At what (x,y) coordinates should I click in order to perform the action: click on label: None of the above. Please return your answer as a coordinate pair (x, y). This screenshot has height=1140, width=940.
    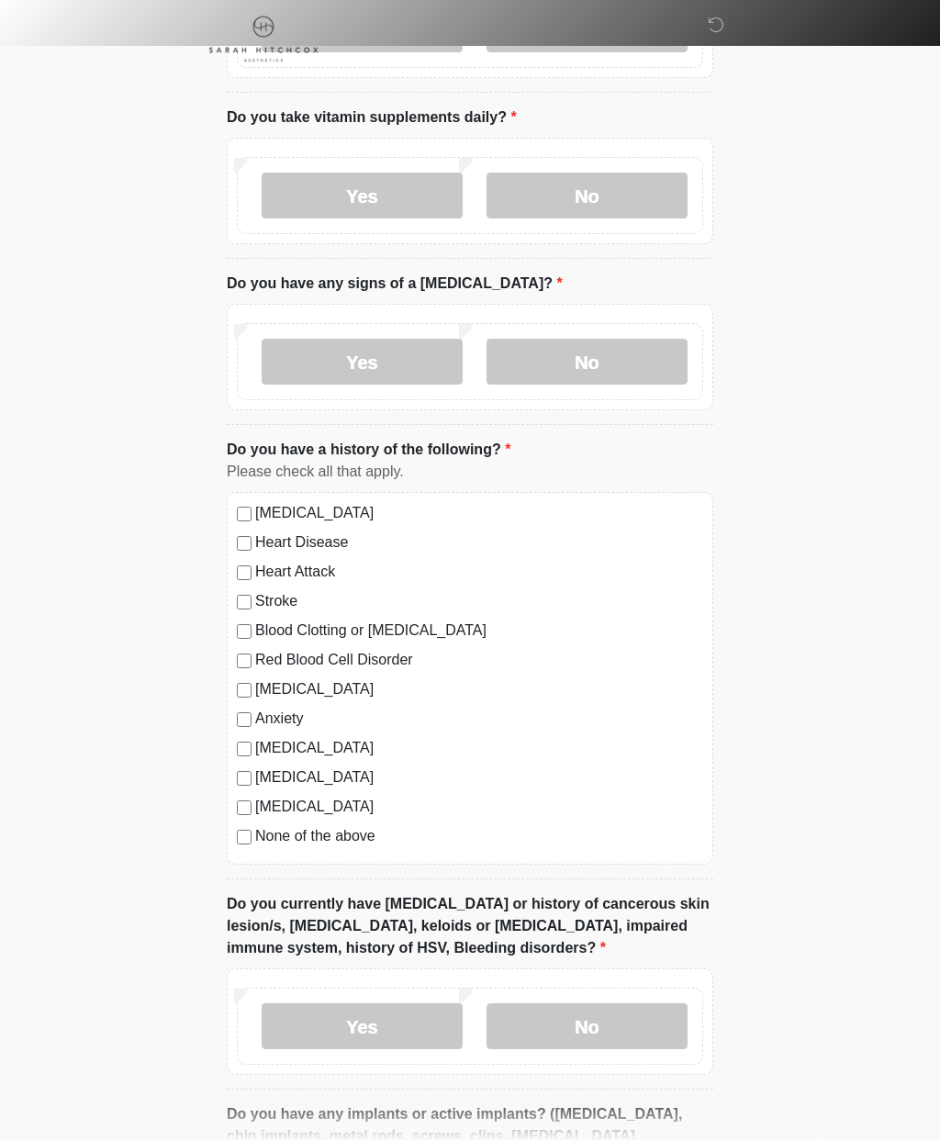
    Looking at the image, I should click on (479, 836).